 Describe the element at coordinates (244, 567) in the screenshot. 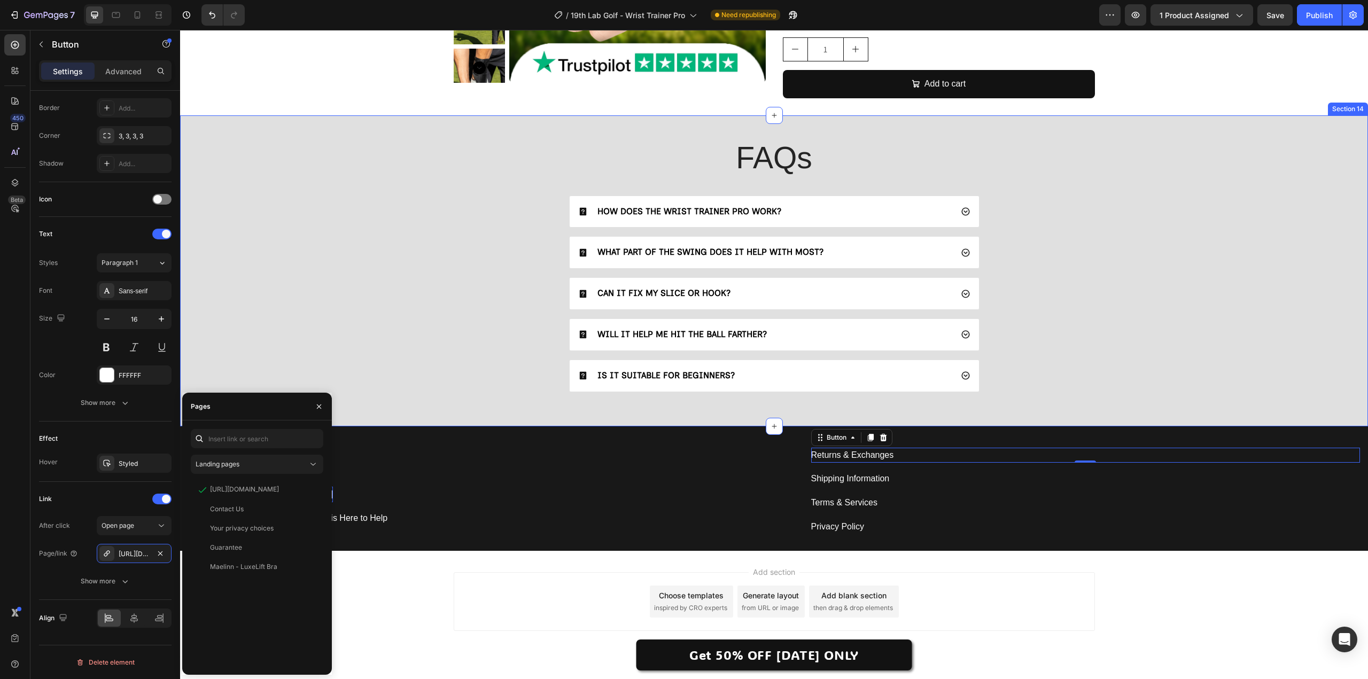

I see `div: Maelinn - LuxeLift Bra` at that location.